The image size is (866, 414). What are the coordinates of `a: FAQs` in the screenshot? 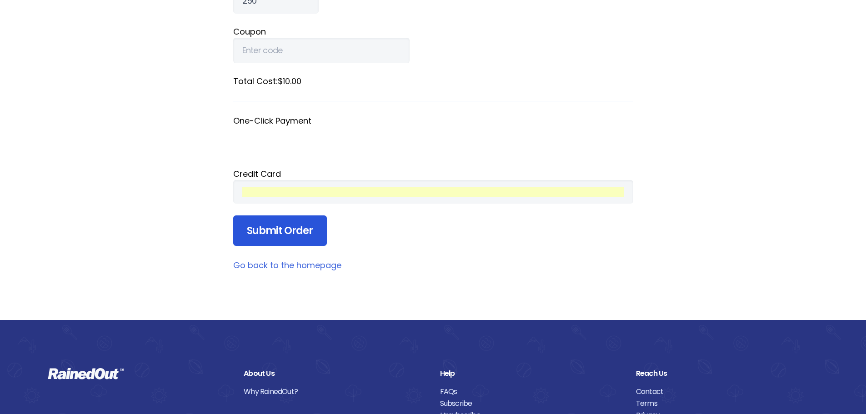 It's located at (531, 392).